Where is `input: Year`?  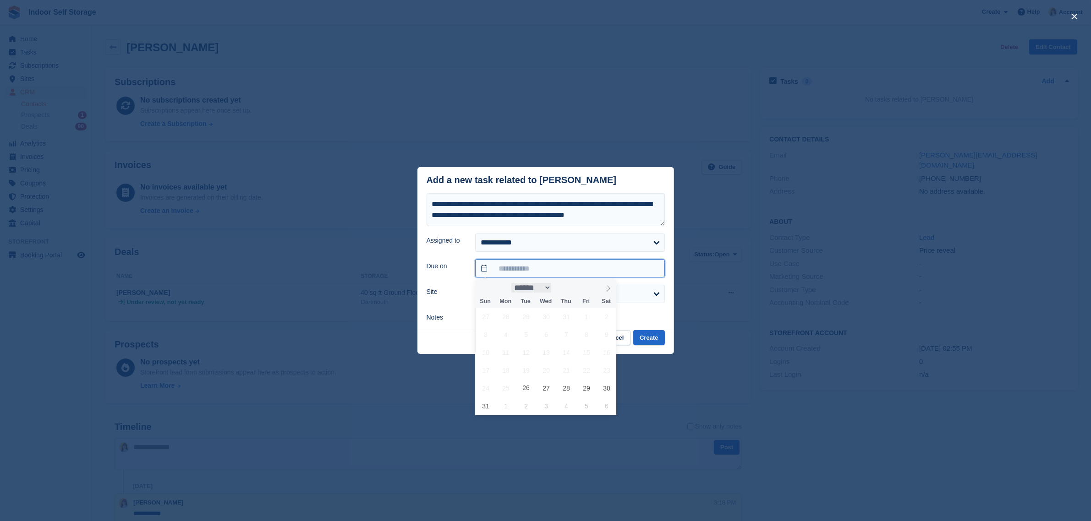
input: Year is located at coordinates (565, 288).